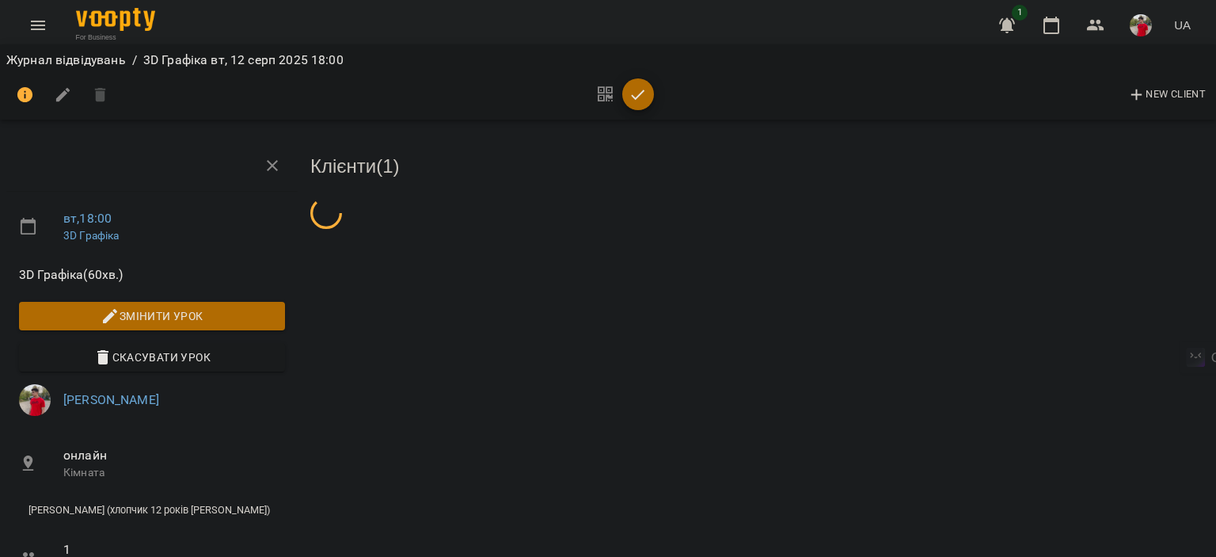  Describe the element at coordinates (152, 275) in the screenshot. I see `span: 3D Графіка ( 60 хв. )` at that location.